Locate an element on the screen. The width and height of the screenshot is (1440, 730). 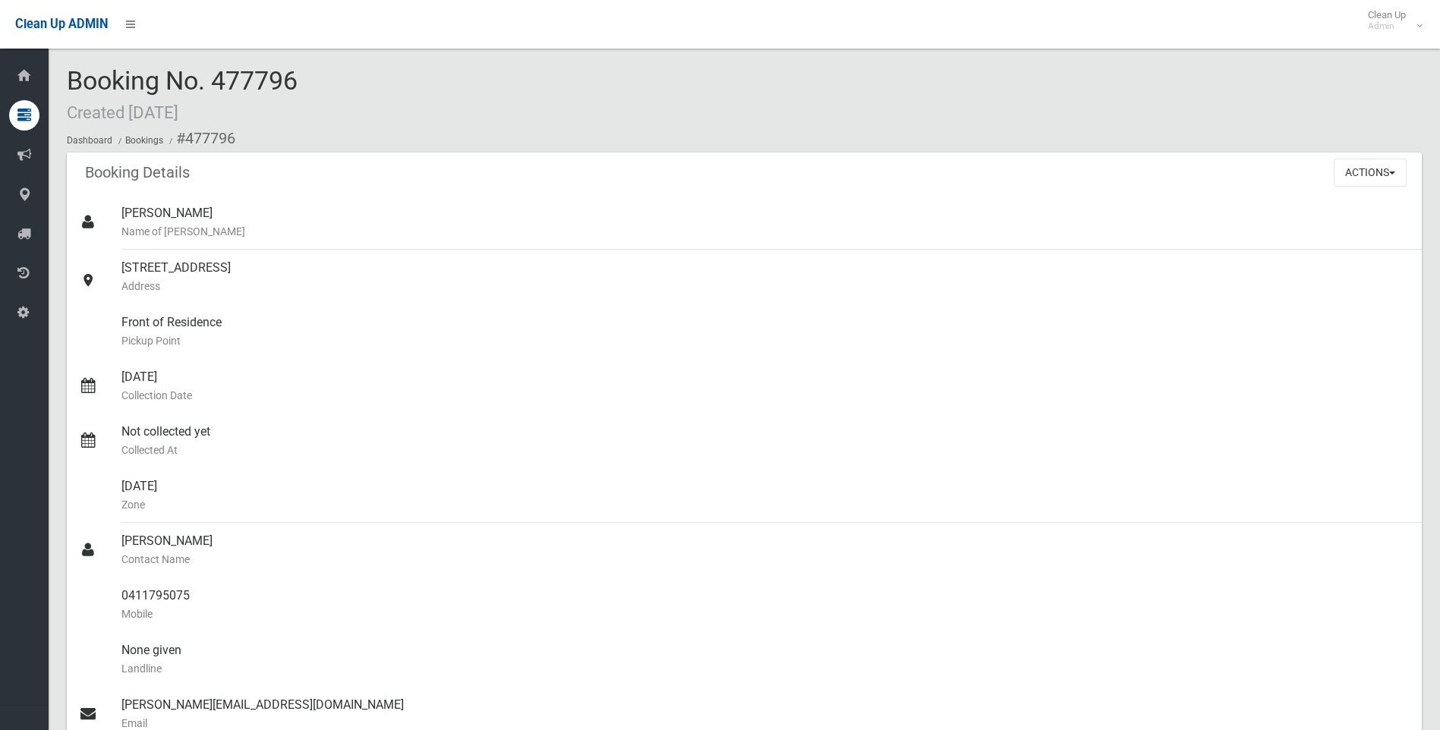
div: Front of Residence is located at coordinates (765, 332).